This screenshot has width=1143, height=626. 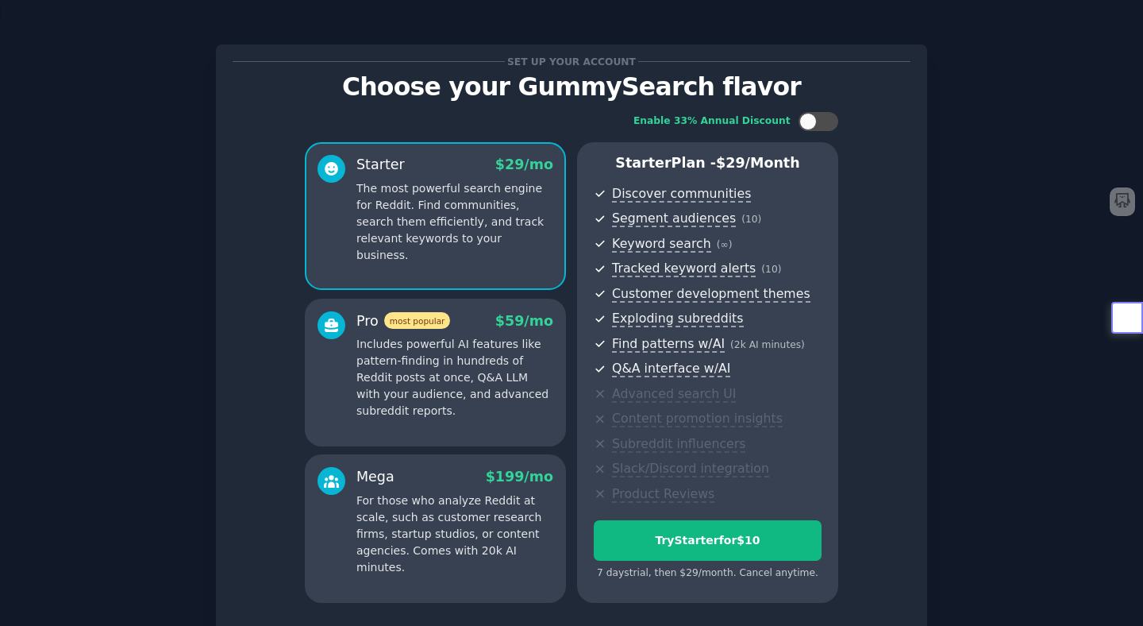 I want to click on p: For those who analyze Reddit at scale, such as customer research firms, startup studios, or conte..., so click(x=455, y=534).